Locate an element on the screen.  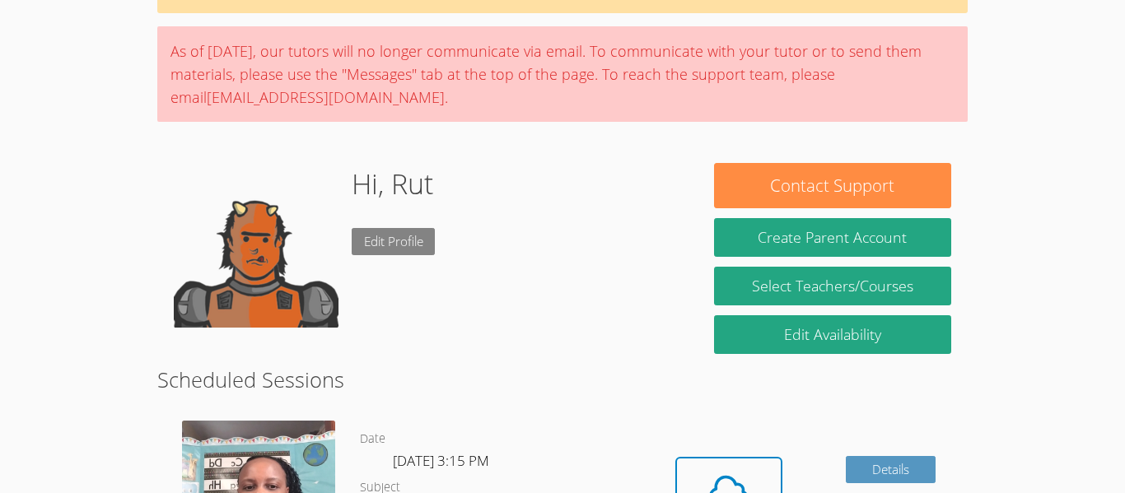
a: Edit Availability is located at coordinates (832, 334).